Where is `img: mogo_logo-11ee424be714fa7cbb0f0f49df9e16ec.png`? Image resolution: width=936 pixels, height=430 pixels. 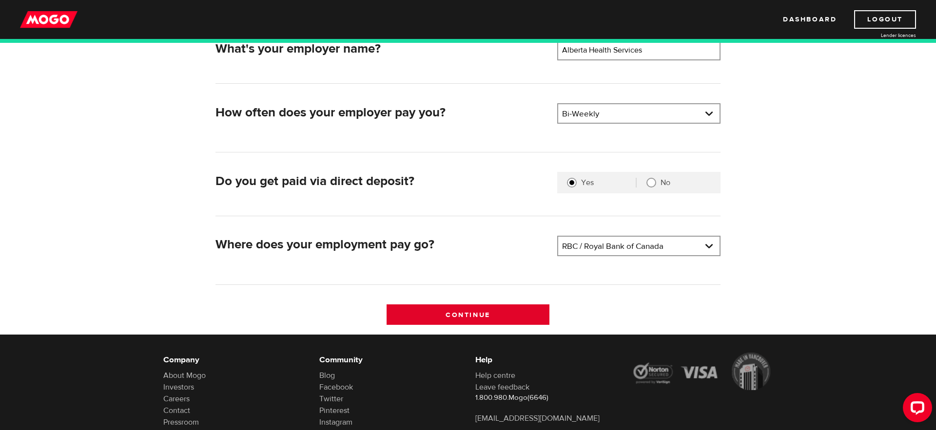 img: mogo_logo-11ee424be714fa7cbb0f0f49df9e16ec.png is located at coordinates (49, 19).